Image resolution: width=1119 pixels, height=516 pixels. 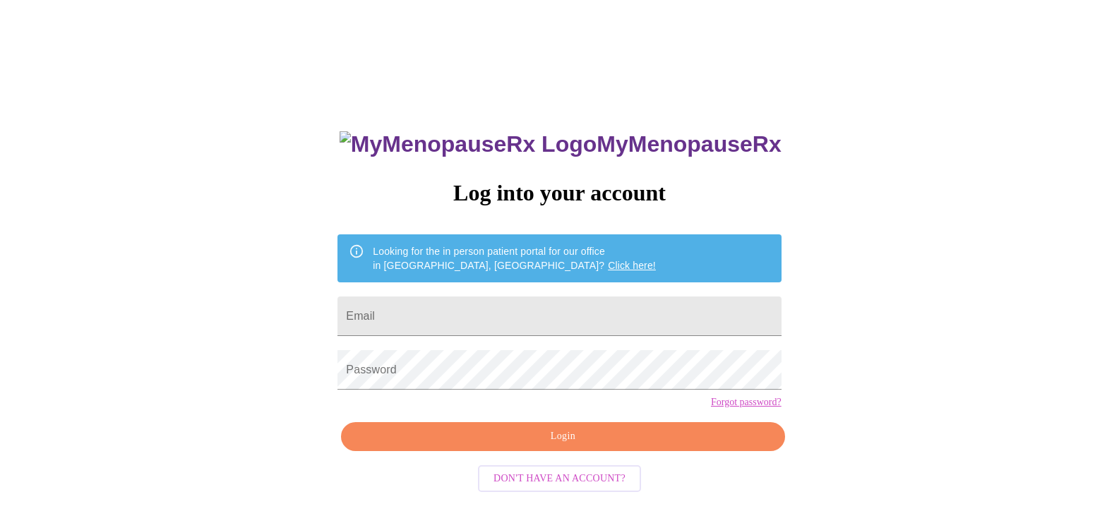 What do you see at coordinates (563, 436) in the screenshot?
I see `button: Login` at bounding box center [563, 436].